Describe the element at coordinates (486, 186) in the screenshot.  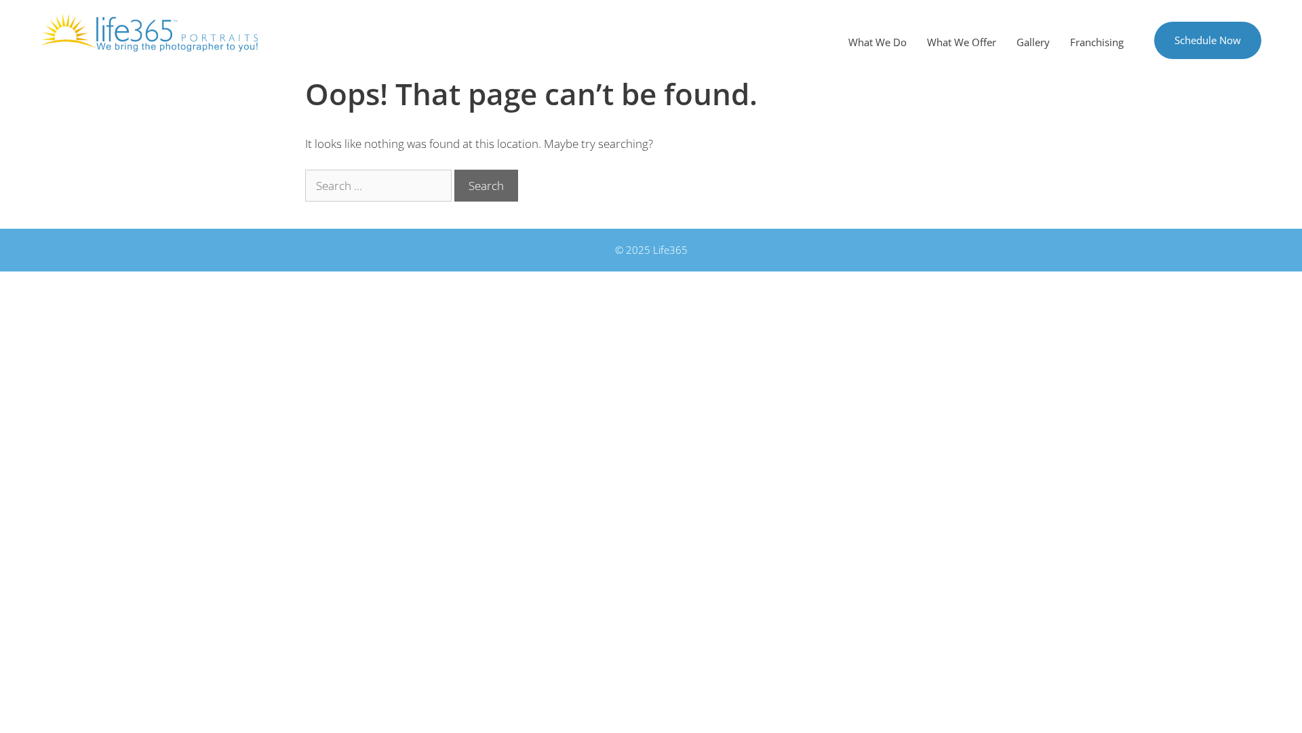
I see `input: Search` at that location.